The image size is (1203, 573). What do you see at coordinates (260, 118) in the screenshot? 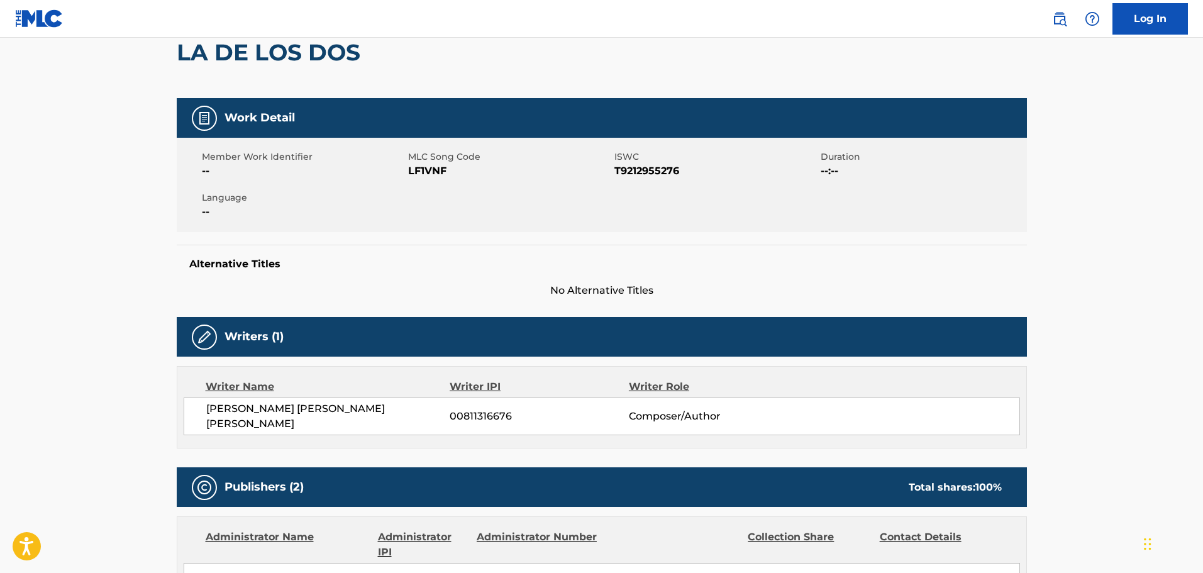
I see `h5: Work Detail` at bounding box center [260, 118].